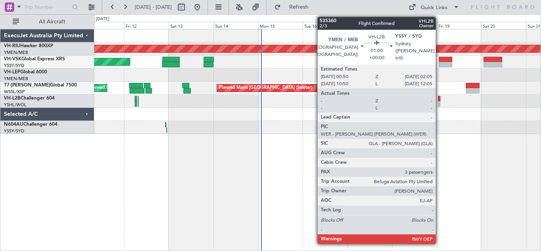 This screenshot has width=541, height=251. Describe the element at coordinates (294, 7) in the screenshot. I see `button: Refresh` at that location.